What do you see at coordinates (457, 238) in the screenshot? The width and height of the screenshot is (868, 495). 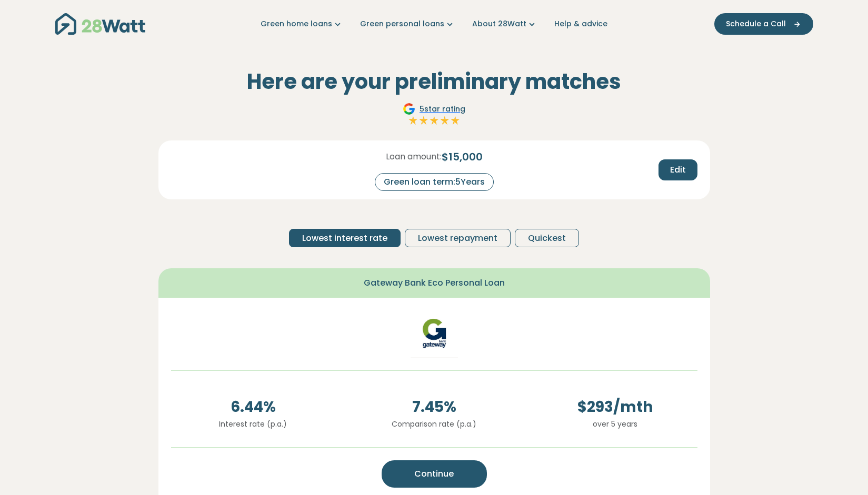 I see `span: Lowest repayment` at bounding box center [457, 238].